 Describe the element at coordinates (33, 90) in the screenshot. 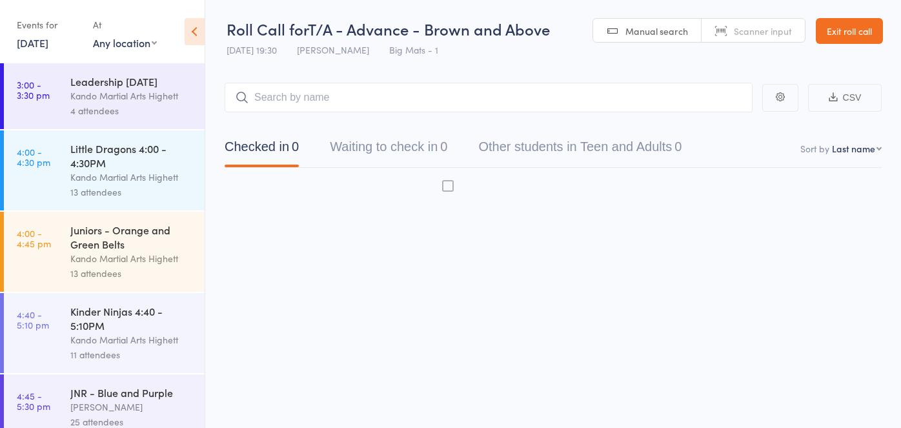

I see `time: 3:00 - 3:30 pm` at that location.